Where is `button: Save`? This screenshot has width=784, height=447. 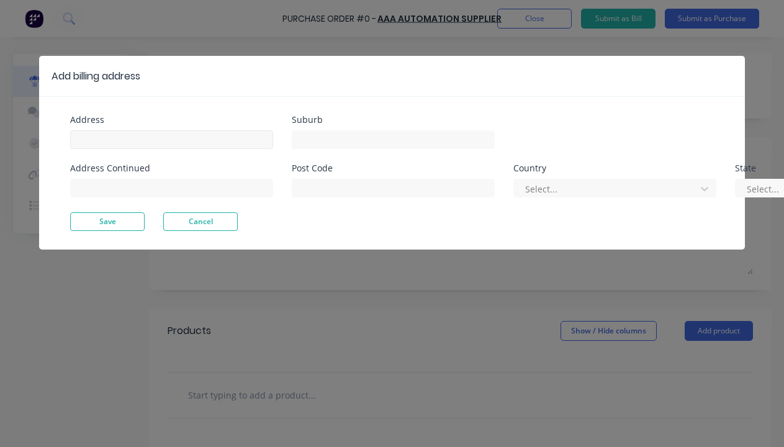
button: Save is located at coordinates (107, 222).